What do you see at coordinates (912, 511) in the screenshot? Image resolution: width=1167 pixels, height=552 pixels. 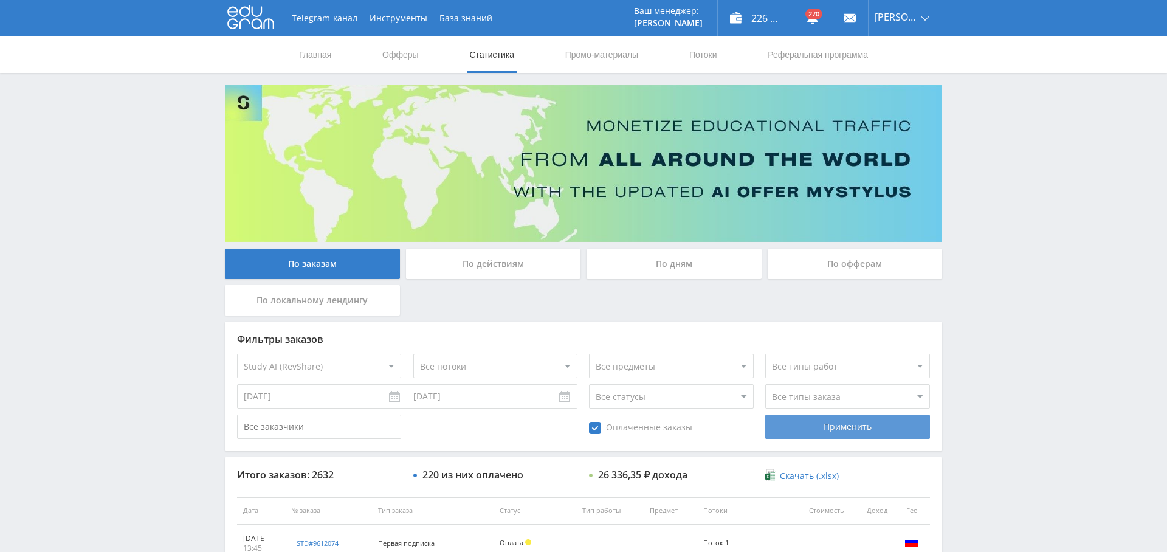 I see `th: Гео` at bounding box center [912, 511].